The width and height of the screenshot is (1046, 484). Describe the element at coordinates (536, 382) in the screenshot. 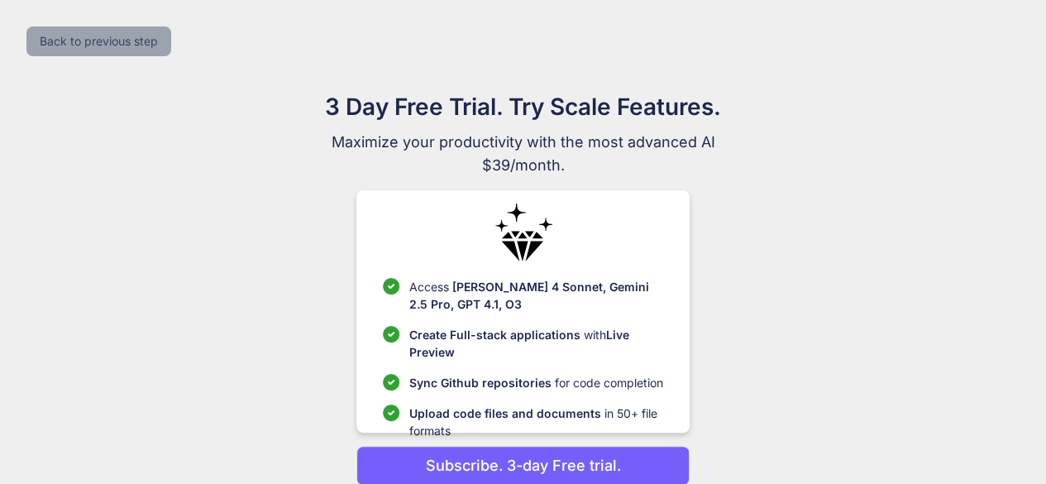

I see `p: for code completion` at that location.